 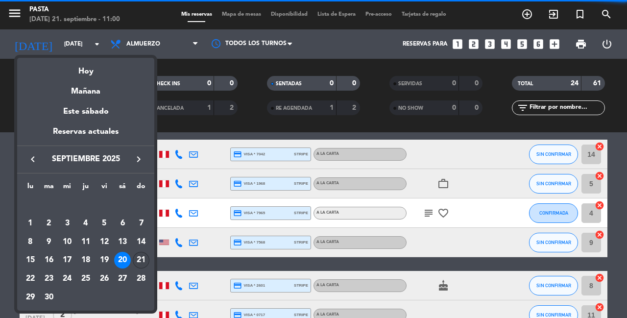 I want to click on td: 4 de septiembre de 2025, so click(x=86, y=223).